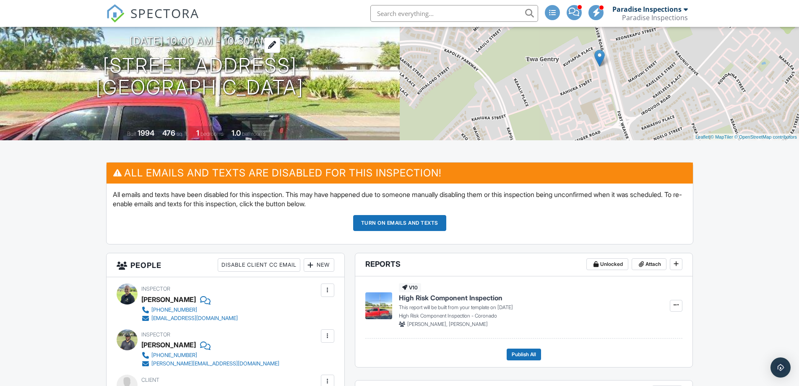 This screenshot has height=386, width=799. Describe the element at coordinates (400, 172) in the screenshot. I see `h3: All emails and texts are disabled for this inspection!` at that location.